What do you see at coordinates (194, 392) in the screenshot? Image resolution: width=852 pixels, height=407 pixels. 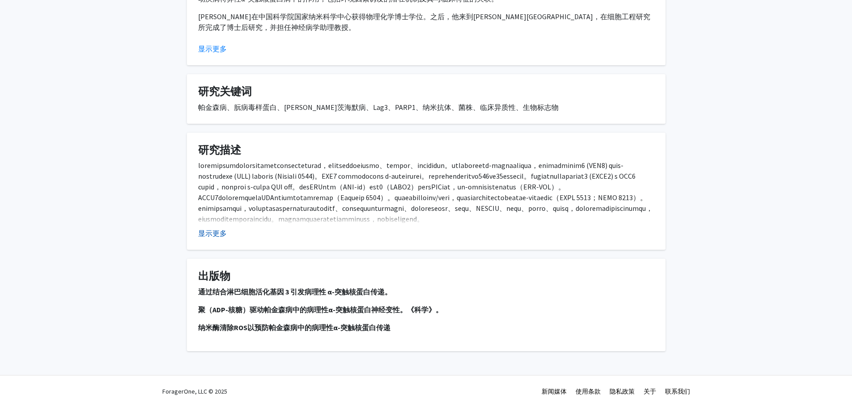 I see `font: ForagerOne, LLC © 2025` at bounding box center [194, 392].